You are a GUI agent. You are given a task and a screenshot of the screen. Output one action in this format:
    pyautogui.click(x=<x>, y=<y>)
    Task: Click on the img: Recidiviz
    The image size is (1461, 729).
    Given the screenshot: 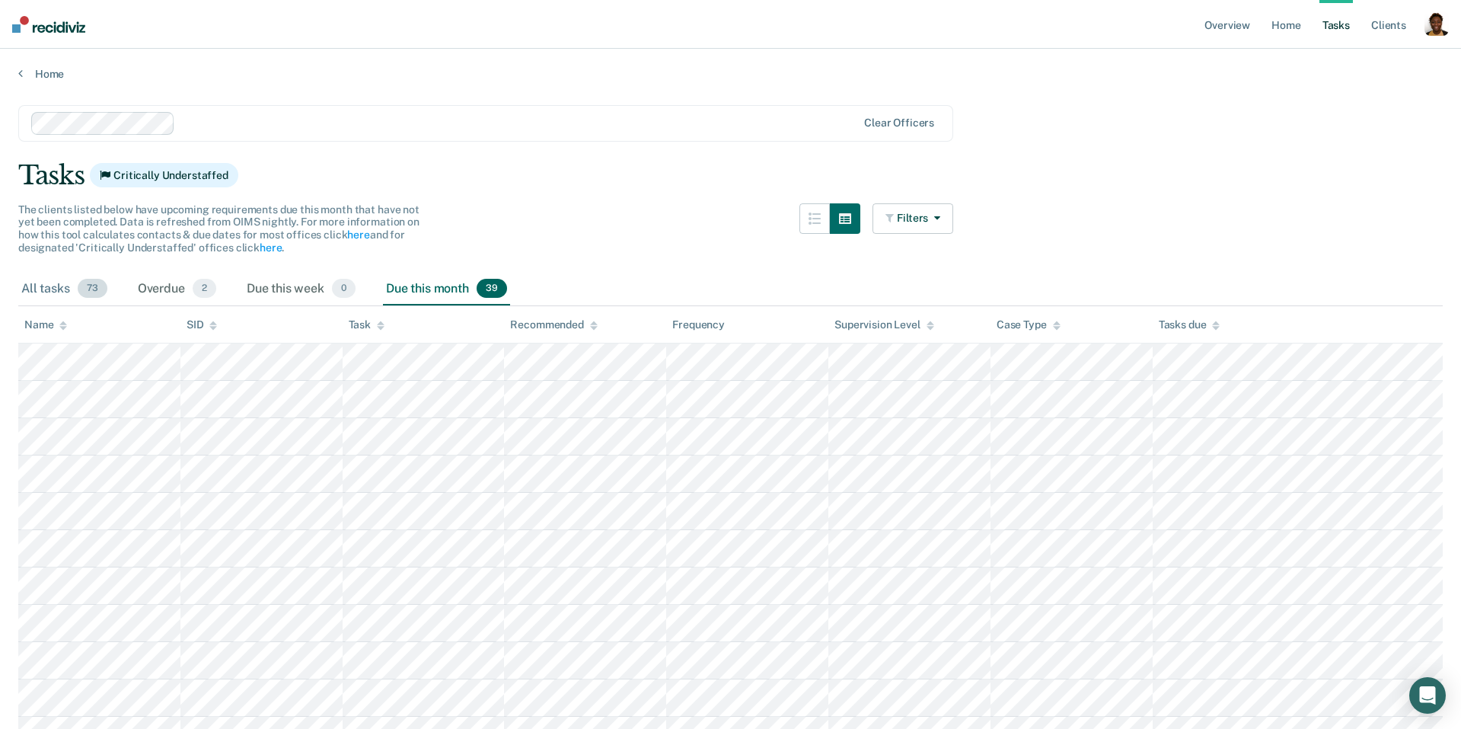 What is the action you would take?
    pyautogui.click(x=49, y=24)
    